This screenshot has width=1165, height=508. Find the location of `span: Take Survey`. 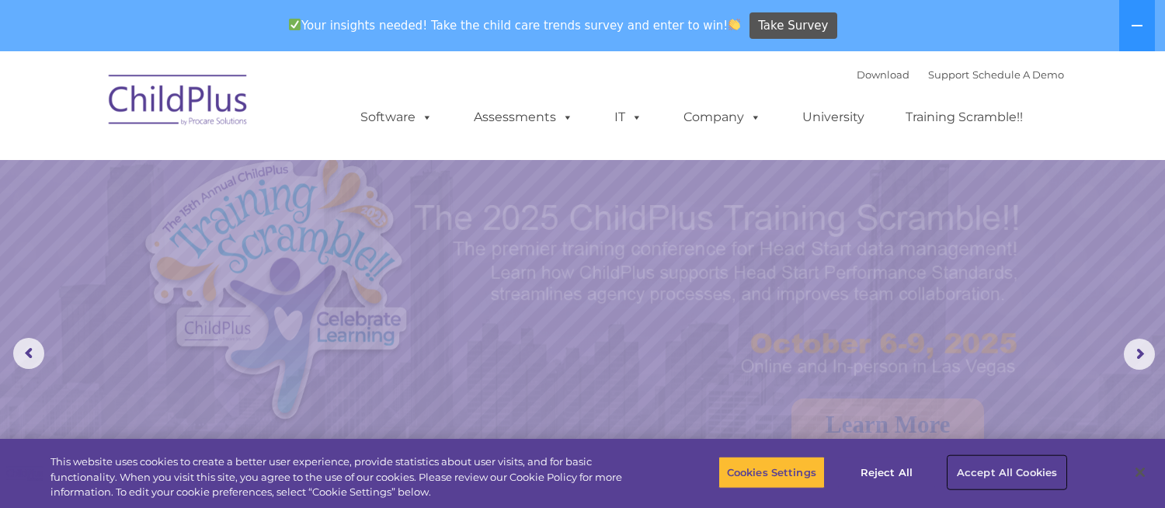

span: Take Survey is located at coordinates (793, 26).